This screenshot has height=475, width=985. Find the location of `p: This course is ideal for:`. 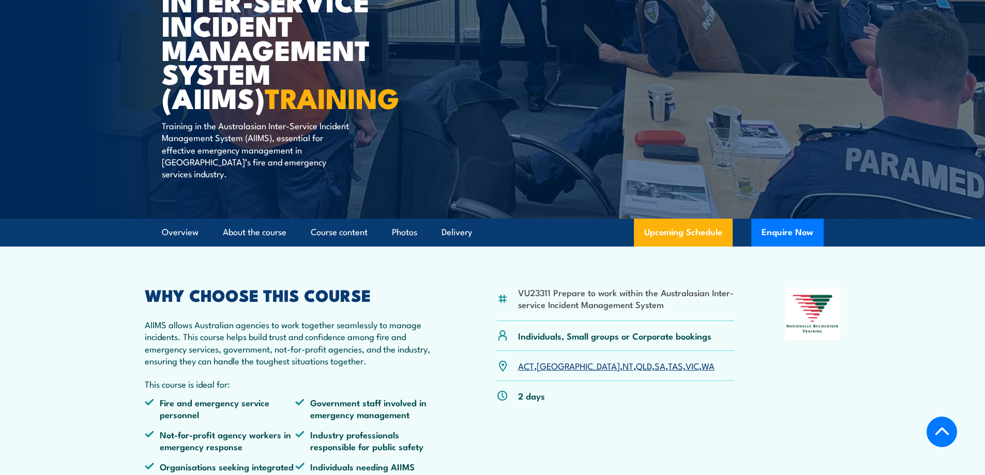

p: This course is ideal for: is located at coordinates (296, 384).